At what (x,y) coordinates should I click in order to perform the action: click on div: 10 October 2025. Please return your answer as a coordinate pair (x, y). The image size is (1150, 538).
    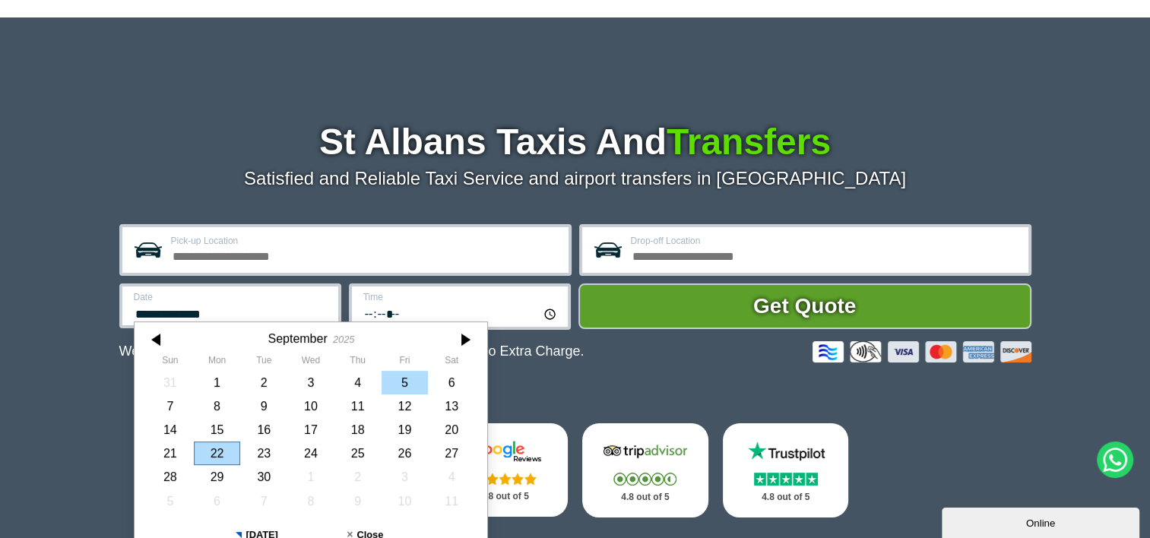
    Looking at the image, I should click on (404, 501).